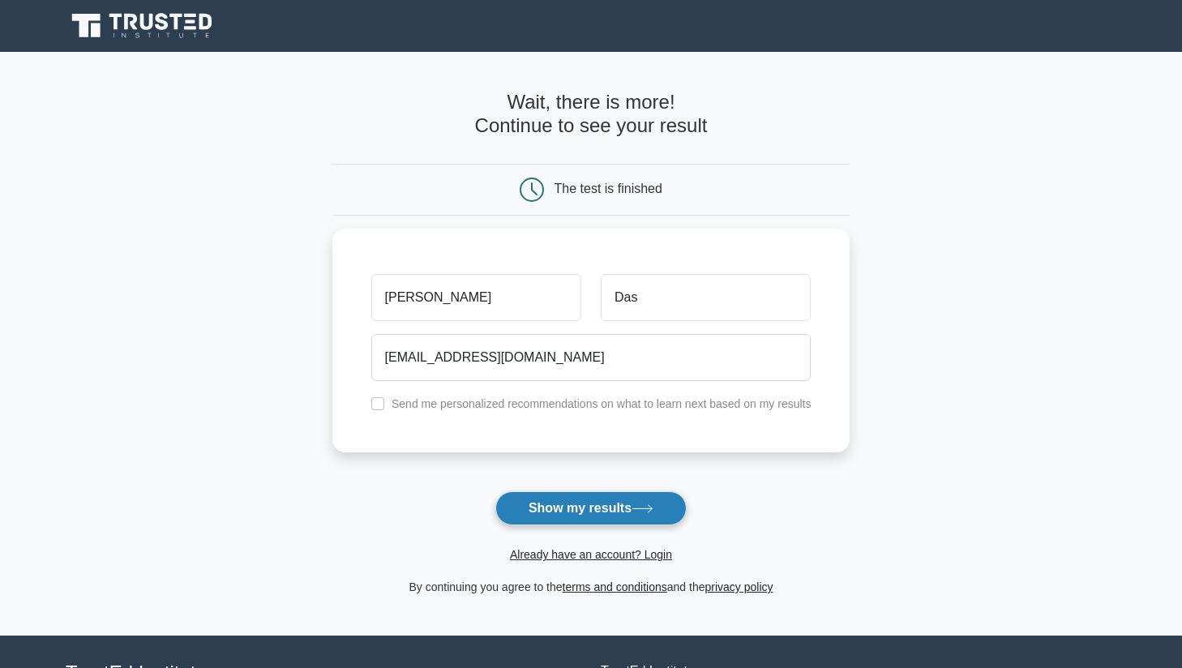  What do you see at coordinates (591, 509) in the screenshot?
I see `button: Show my results` at bounding box center [591, 509].